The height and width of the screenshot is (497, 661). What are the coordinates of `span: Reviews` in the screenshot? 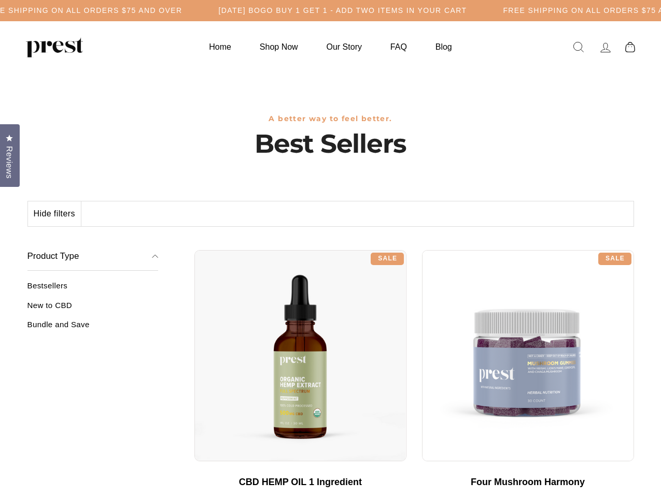 It's located at (9, 162).